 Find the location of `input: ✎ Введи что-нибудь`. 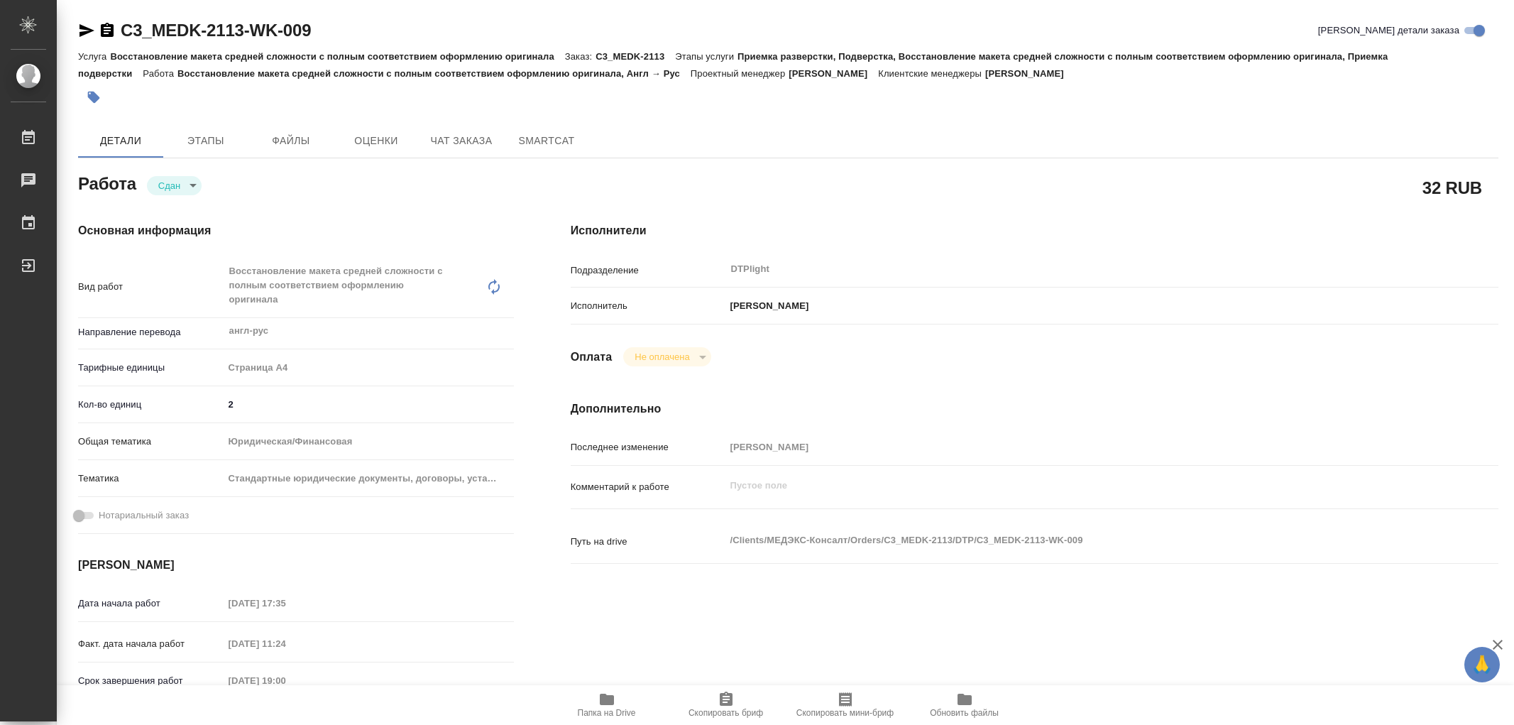

input: ✎ Введи что-нибудь is located at coordinates (368, 404).